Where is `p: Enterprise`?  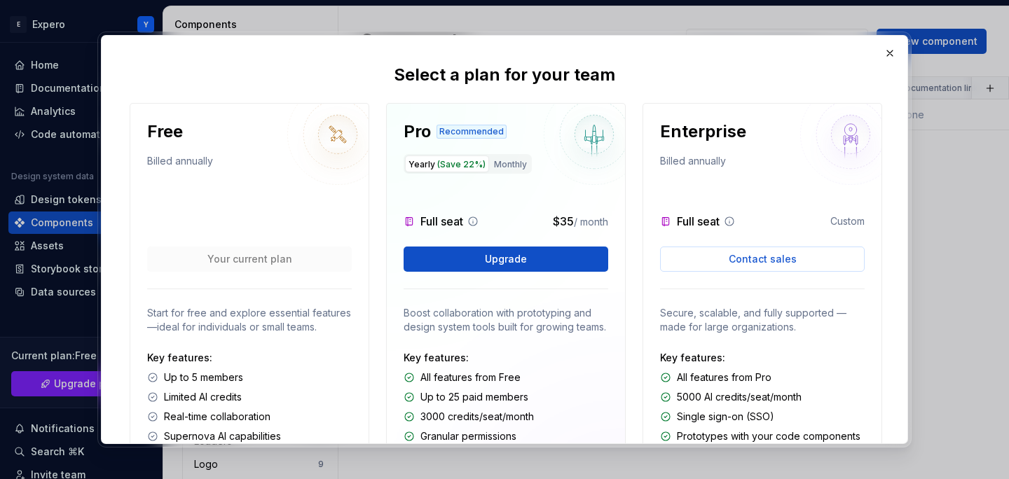 p: Enterprise is located at coordinates (703, 132).